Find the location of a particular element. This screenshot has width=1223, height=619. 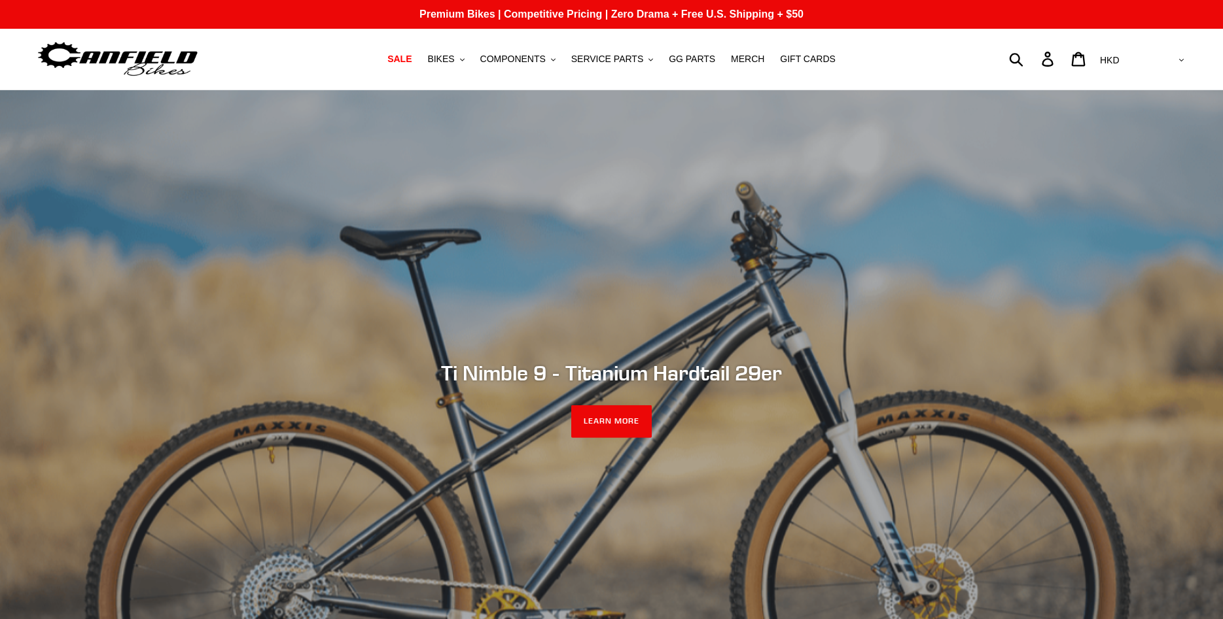

span: COMPONENTS is located at coordinates (513, 59).